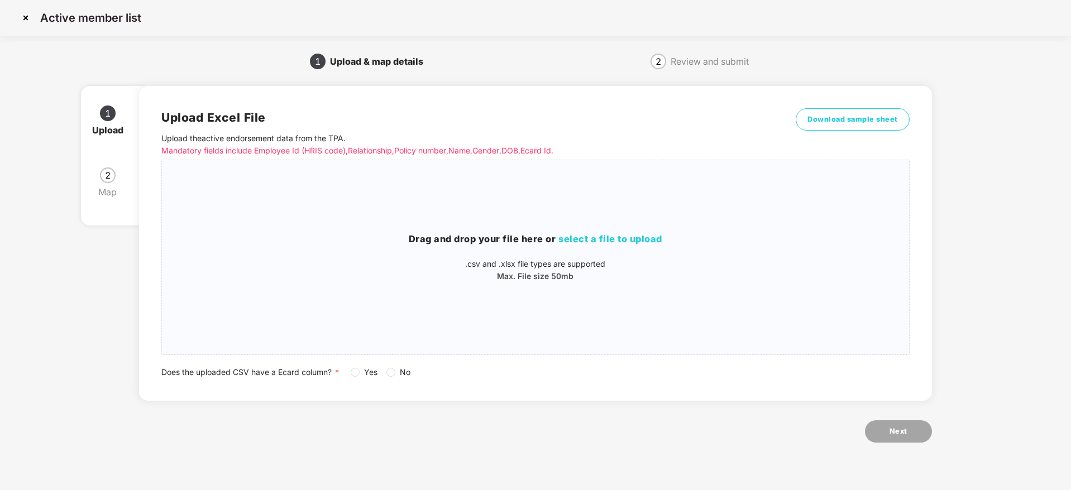  What do you see at coordinates (457, 151) in the screenshot?
I see `p: Mandatory fields include Employee Id (HRIS code), Relationship, Policy number, Name, Gender, DOB,...` at bounding box center [457, 151].